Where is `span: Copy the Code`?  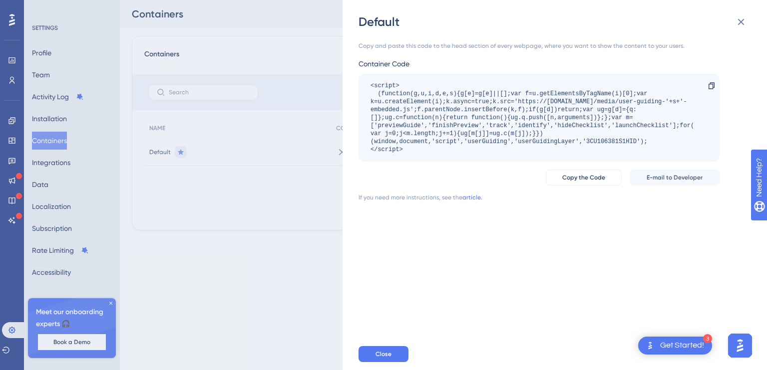
span: Copy the Code is located at coordinates (584, 178).